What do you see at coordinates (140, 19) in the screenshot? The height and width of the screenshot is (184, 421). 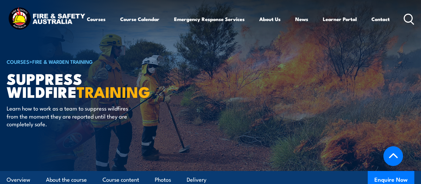 I see `a: Course Calendar` at bounding box center [140, 19].